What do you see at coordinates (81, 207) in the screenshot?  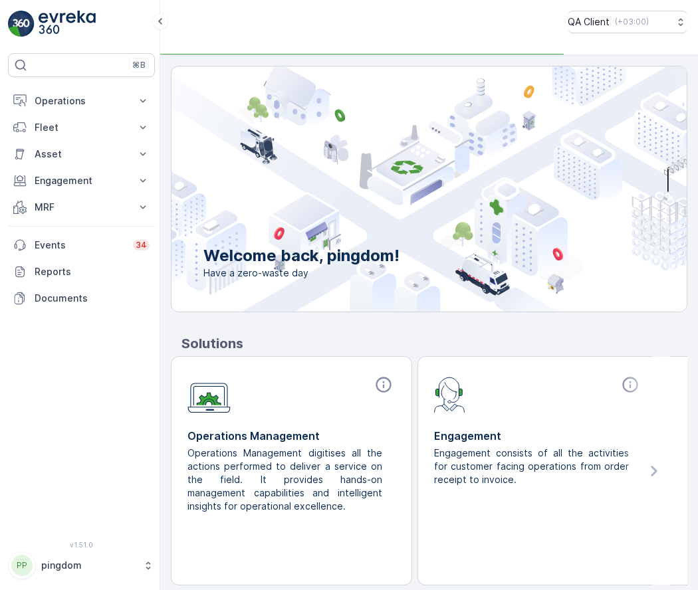 I see `button: MRF` at bounding box center [81, 207].